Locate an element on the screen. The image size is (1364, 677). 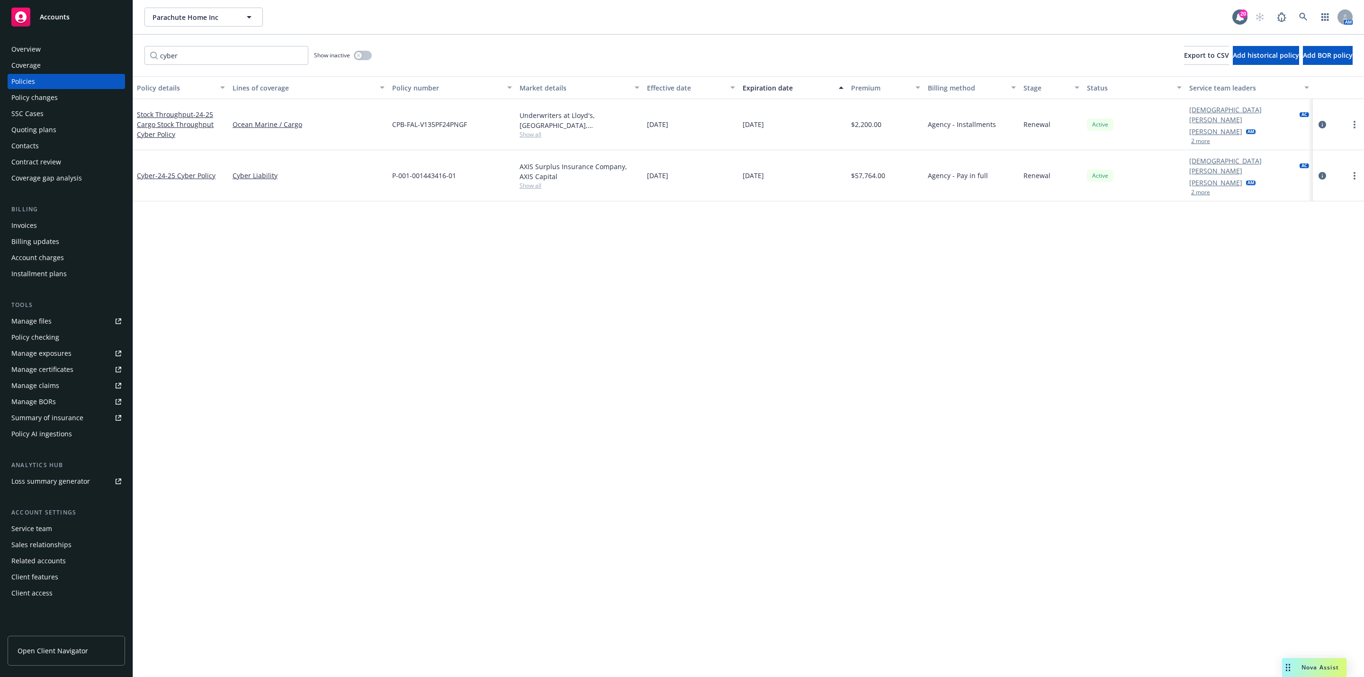
span: $2,200.00 is located at coordinates (866, 124).